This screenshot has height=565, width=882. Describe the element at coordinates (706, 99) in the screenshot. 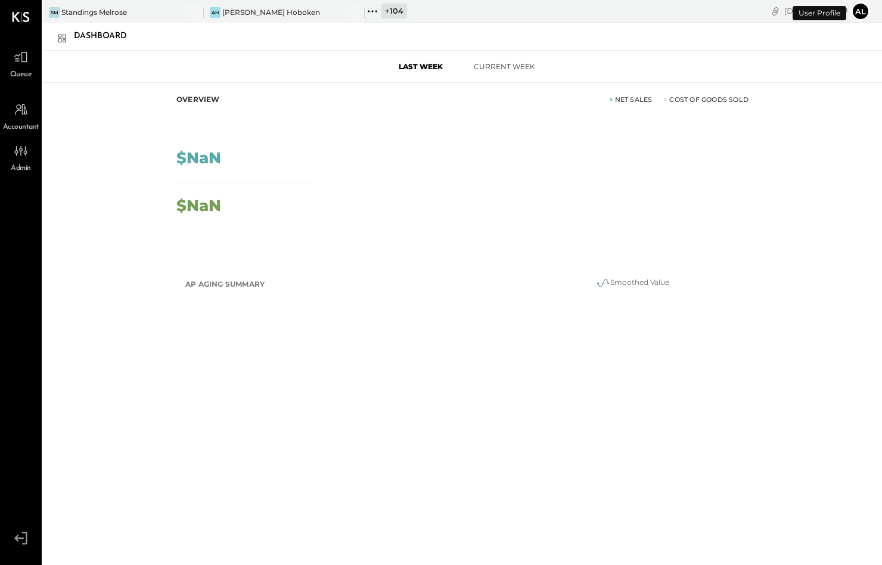

I see `div: Cost of Goods Sold` at that location.